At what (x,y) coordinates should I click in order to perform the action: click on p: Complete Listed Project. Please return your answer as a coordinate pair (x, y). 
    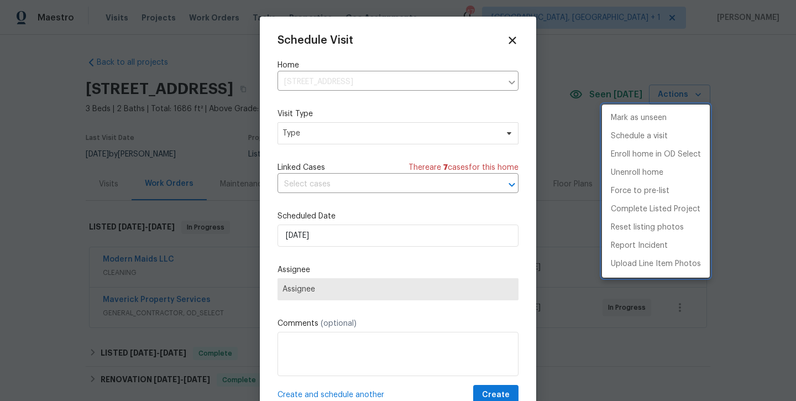
    Looking at the image, I should click on (656, 209).